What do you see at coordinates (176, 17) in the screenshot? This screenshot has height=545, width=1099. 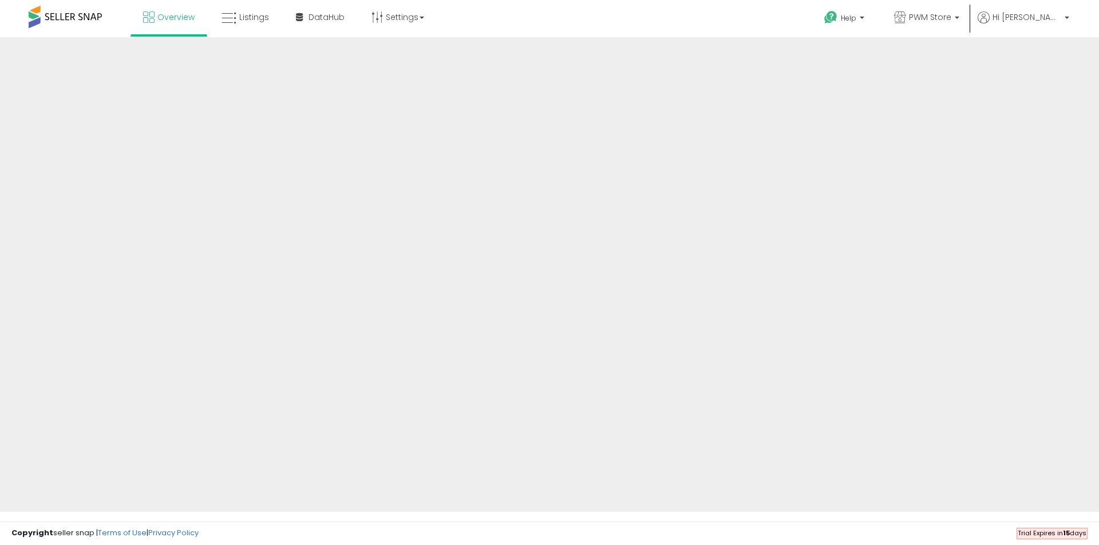 I see `span: Overview` at bounding box center [176, 17].